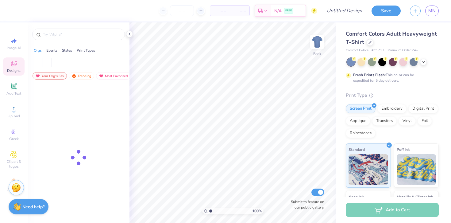  Describe the element at coordinates (356, 149) in the screenshot. I see `span: Standard` at that location.